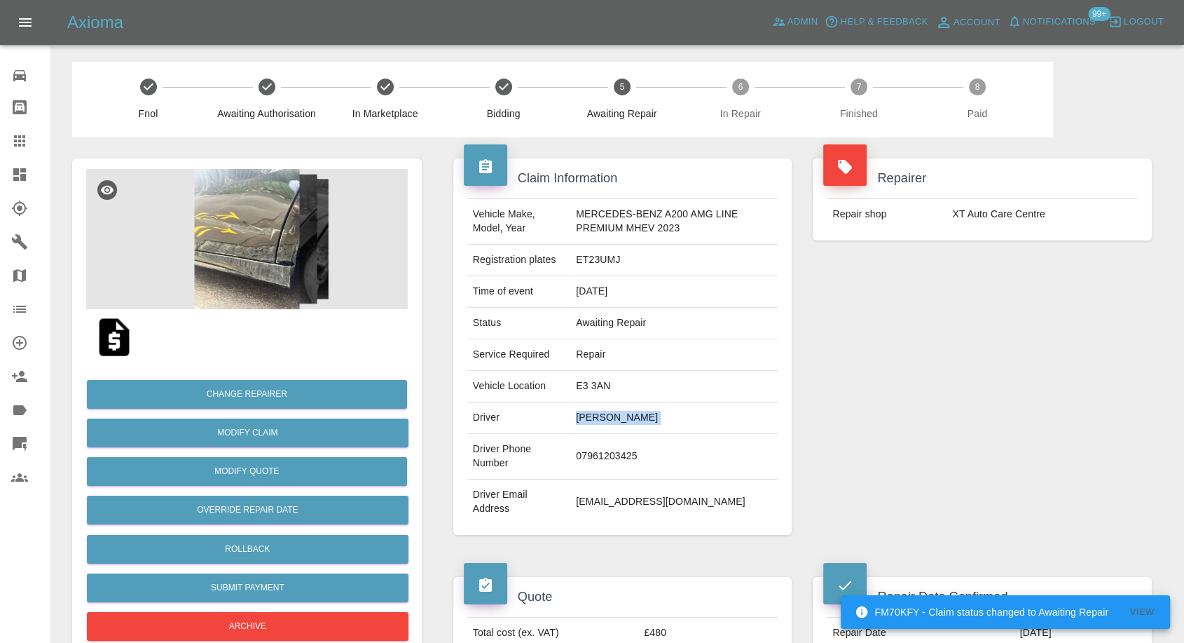 The height and width of the screenshot is (643, 1184). I want to click on td: Driver, so click(519, 418).